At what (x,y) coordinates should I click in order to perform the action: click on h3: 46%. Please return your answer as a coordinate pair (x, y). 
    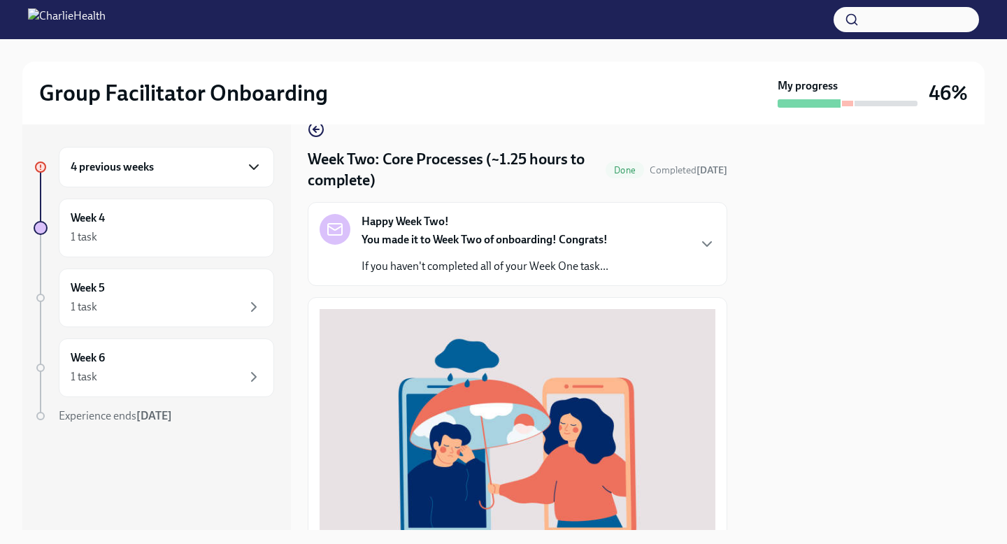
    Looking at the image, I should click on (948, 93).